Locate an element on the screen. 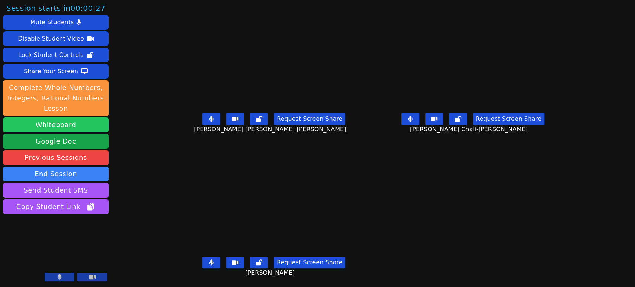 Image resolution: width=635 pixels, height=287 pixels. time: 00:00:27 is located at coordinates (88, 8).